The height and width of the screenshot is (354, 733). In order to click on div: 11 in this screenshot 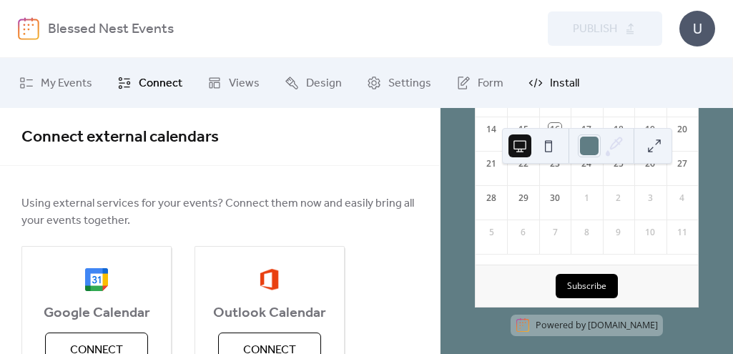, I will do `click(682, 232)`.